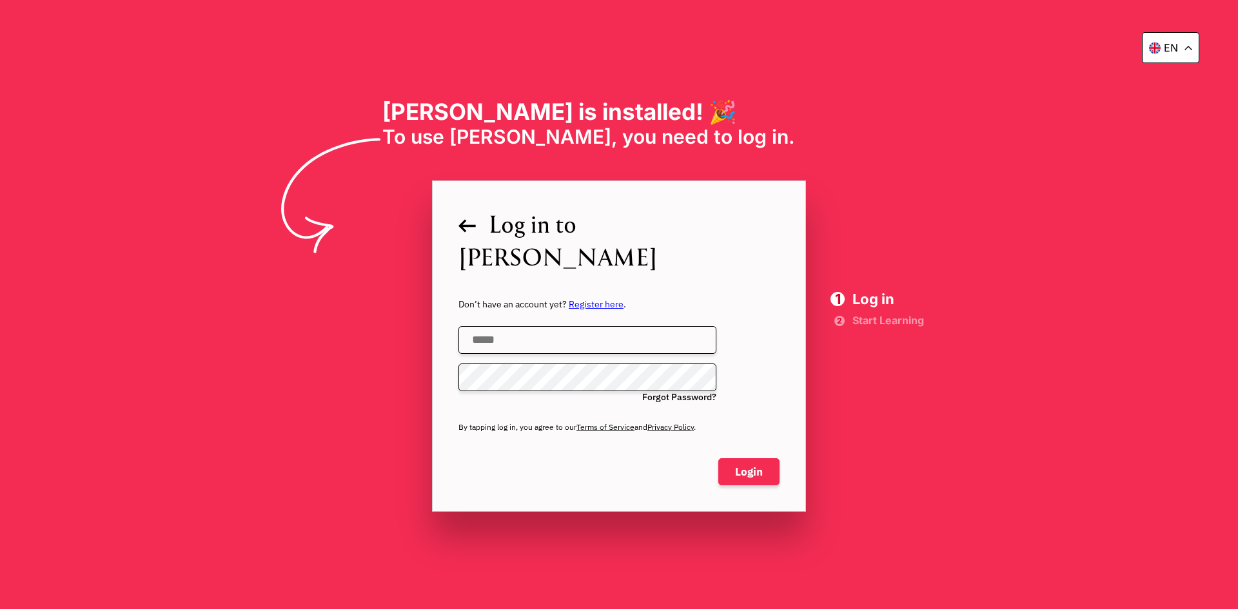  I want to click on span: Don’t have an account yet? ., so click(619, 304).